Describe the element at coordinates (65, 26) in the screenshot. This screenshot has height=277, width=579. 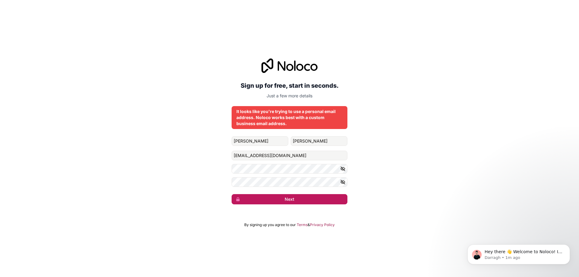
I see `p: Message from Darragh, sent 1m ago` at that location.